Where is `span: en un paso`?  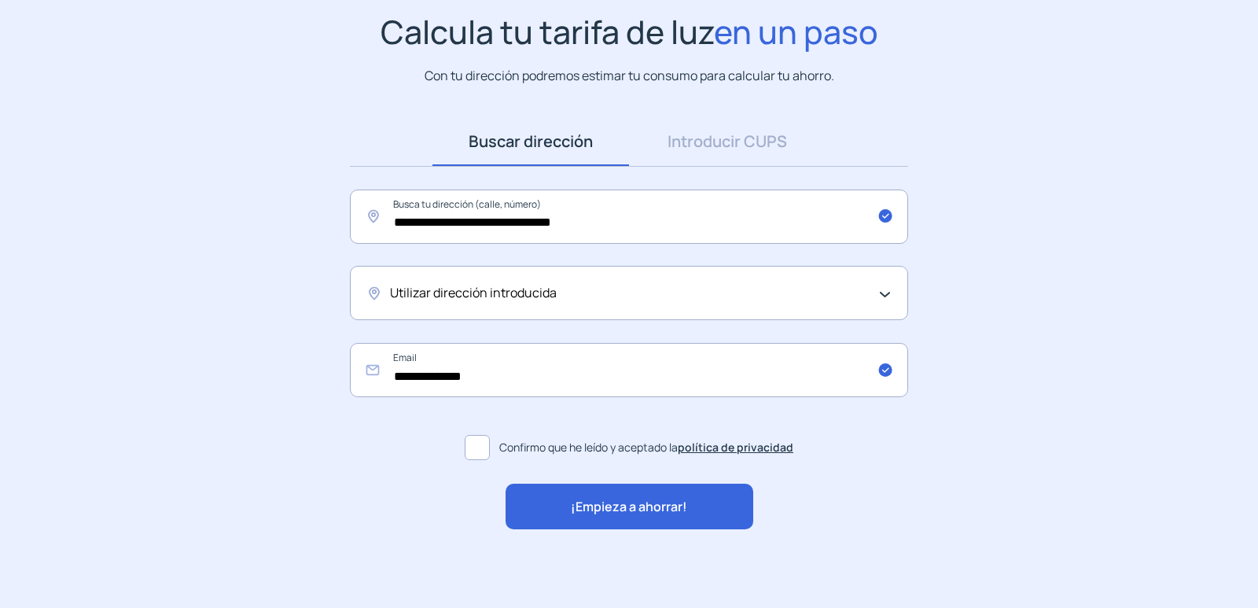 span: en un paso is located at coordinates (796, 31).